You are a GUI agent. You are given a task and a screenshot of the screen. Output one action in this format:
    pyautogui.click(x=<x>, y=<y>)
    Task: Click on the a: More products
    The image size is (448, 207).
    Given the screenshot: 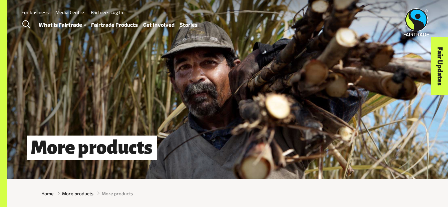 What is the action you would take?
    pyautogui.click(x=78, y=193)
    